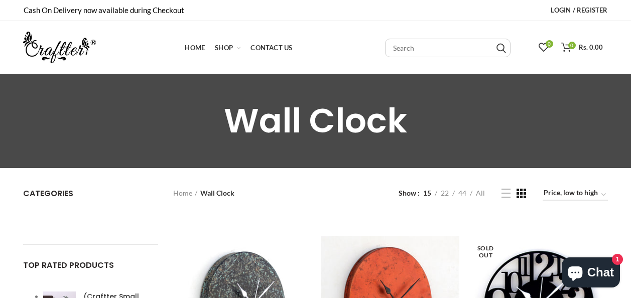  I want to click on span: 22, so click(445, 193).